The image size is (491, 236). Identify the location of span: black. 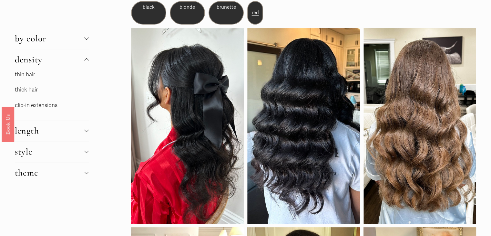
(148, 7).